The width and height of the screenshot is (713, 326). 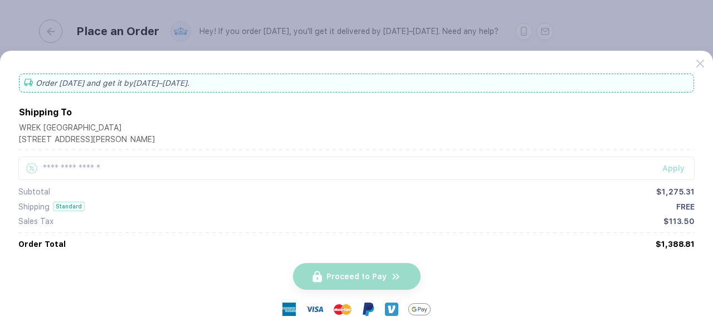 I want to click on img: Venmo, so click(x=392, y=309).